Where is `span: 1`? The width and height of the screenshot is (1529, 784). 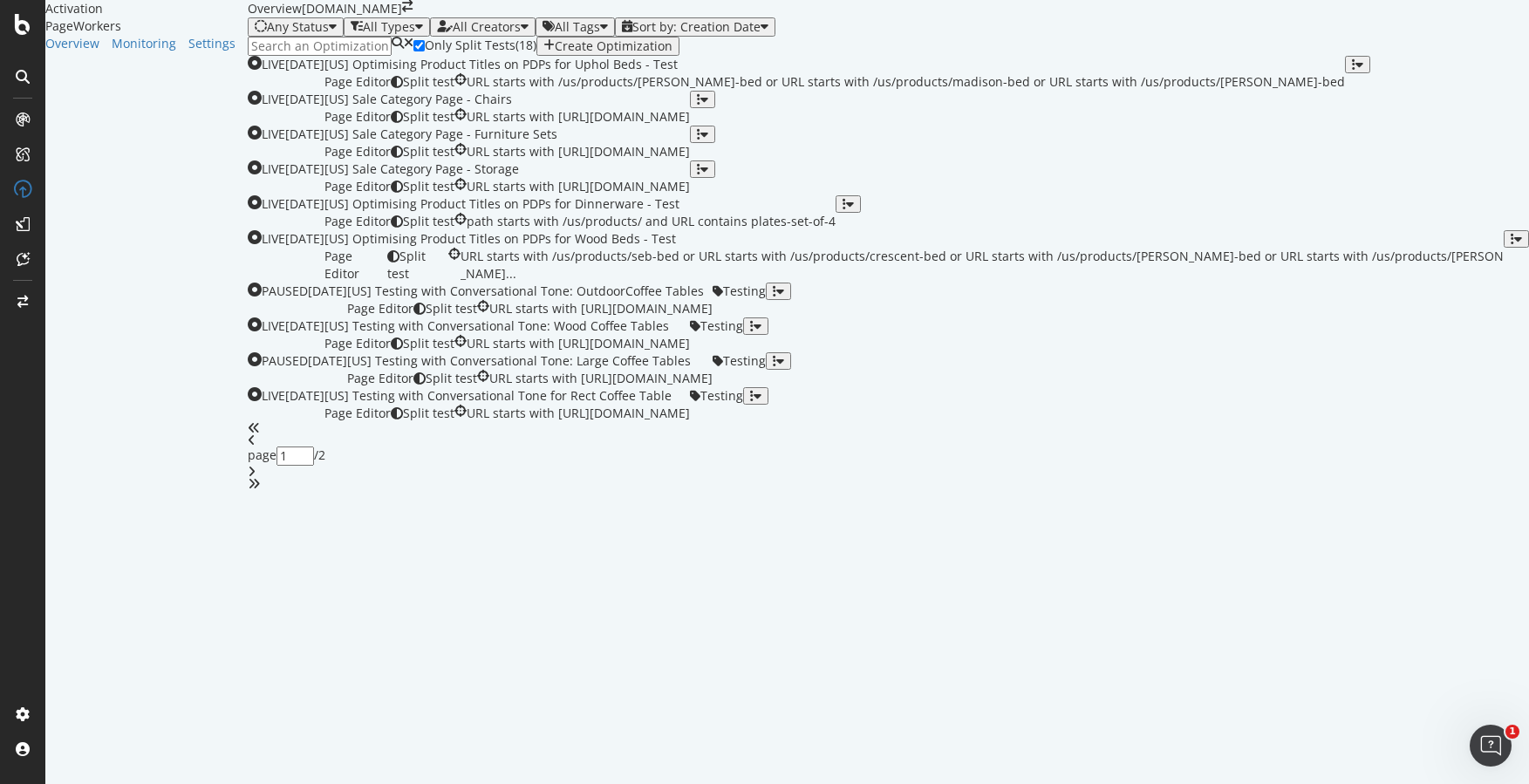 span: 1 is located at coordinates (1513, 731).